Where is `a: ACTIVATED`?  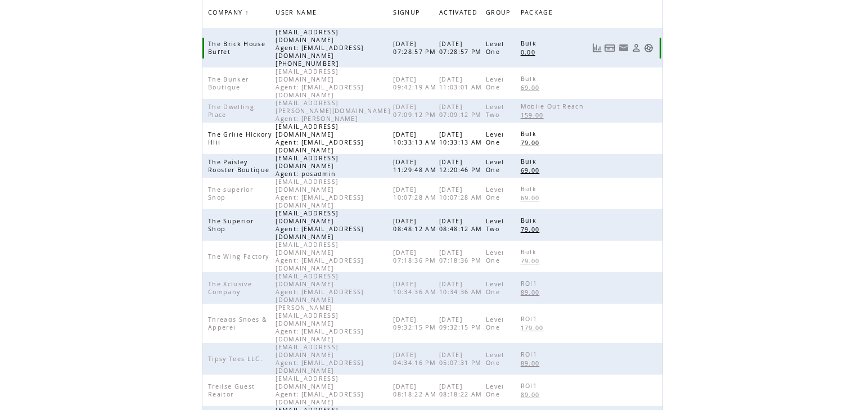
a: ACTIVATED is located at coordinates (461, 13).